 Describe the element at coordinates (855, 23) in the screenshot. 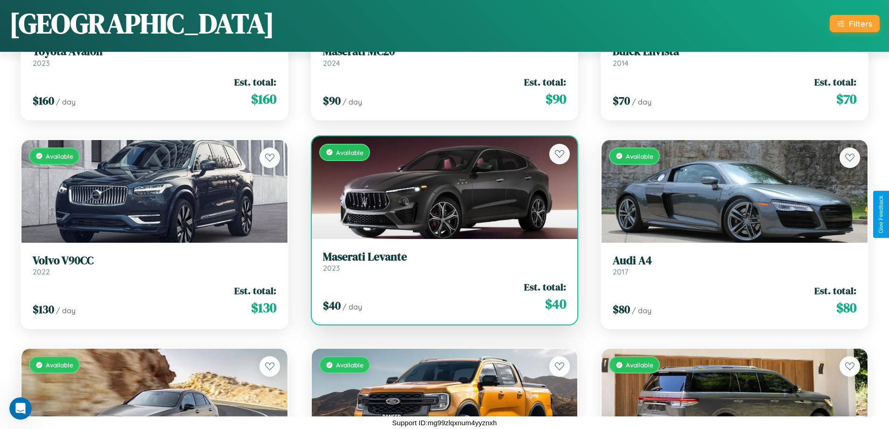

I see `button: Filters` at that location.